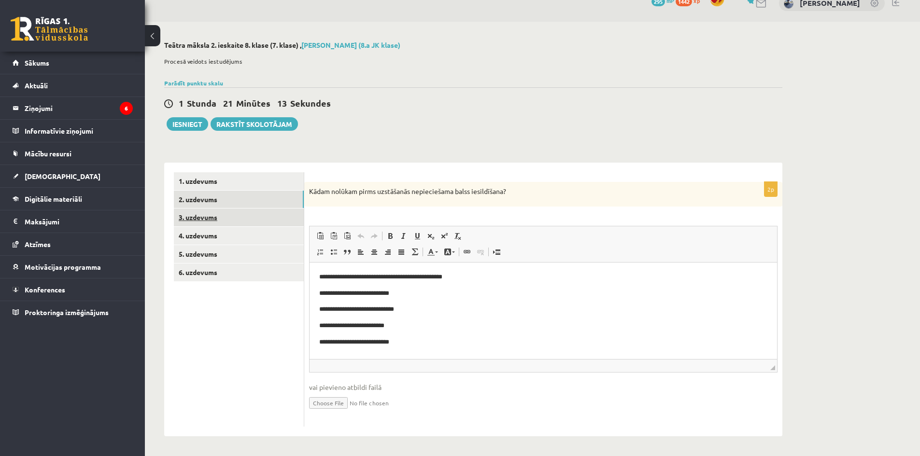  What do you see at coordinates (72, 108) in the screenshot?
I see `a: Ziņojumi6` at bounding box center [72, 108].